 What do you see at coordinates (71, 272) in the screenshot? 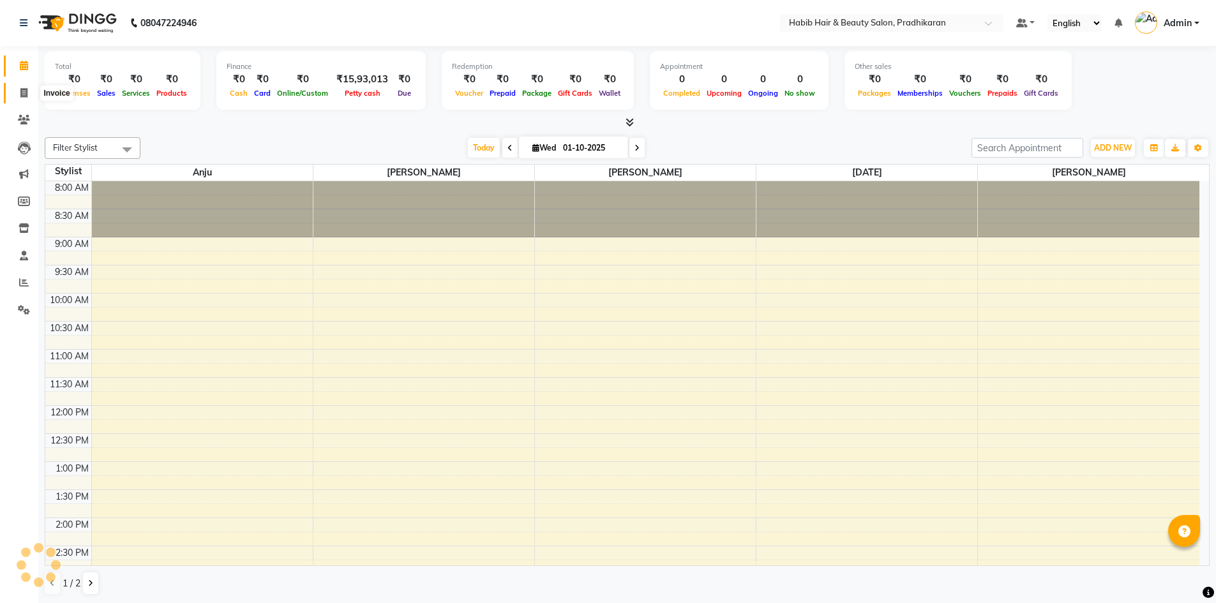
I see `div: 9:30 AM` at bounding box center [71, 272].